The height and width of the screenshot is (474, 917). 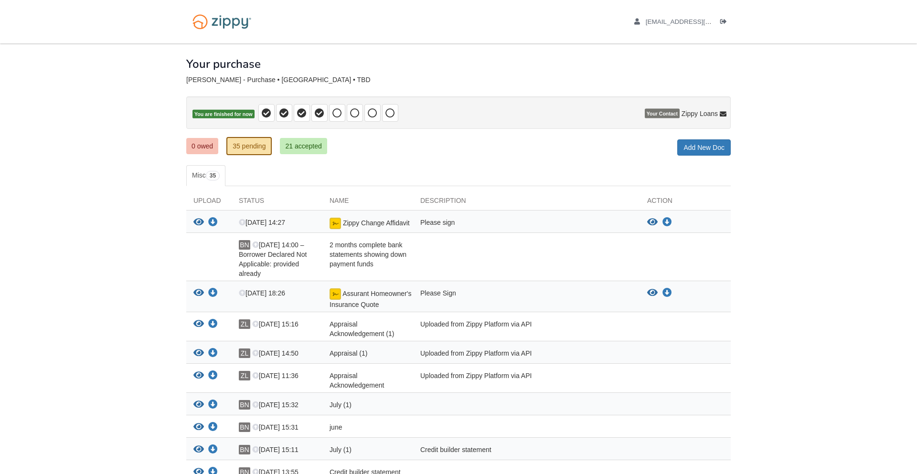 What do you see at coordinates (209, 203) in the screenshot?
I see `div: Upload` at bounding box center [209, 203].